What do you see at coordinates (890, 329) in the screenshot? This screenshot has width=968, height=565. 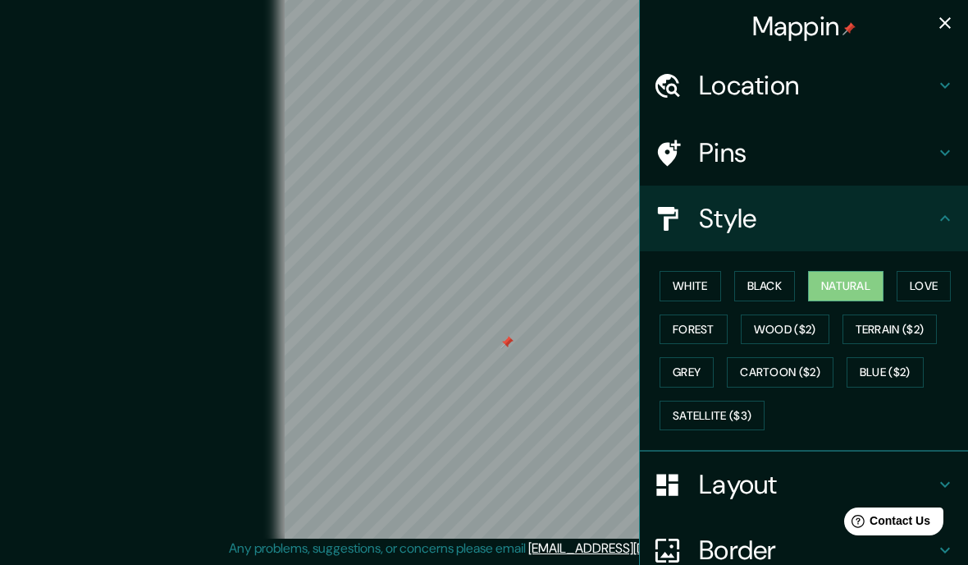 I see `button: Terrain ($2)` at bounding box center [890, 329].